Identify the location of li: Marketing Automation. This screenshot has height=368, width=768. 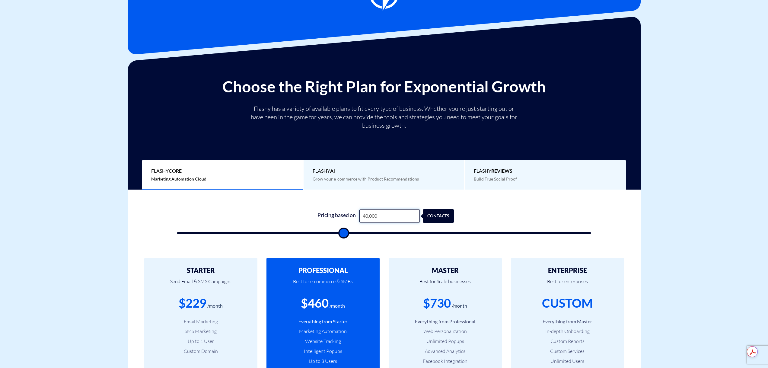
(323, 331).